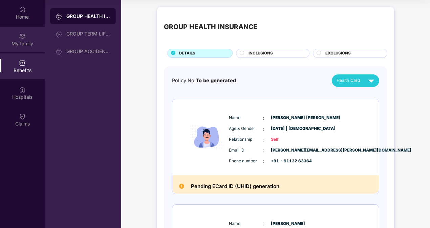 The image size is (430, 228). What do you see at coordinates (181, 186) in the screenshot?
I see `img: Pending` at bounding box center [181, 186].